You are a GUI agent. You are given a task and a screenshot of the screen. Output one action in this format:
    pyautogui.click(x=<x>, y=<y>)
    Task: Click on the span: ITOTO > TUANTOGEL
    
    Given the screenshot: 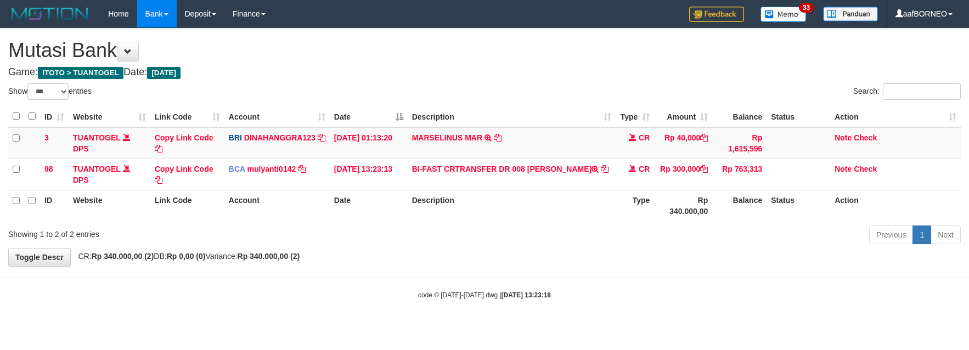 What is the action you would take?
    pyautogui.click(x=81, y=73)
    